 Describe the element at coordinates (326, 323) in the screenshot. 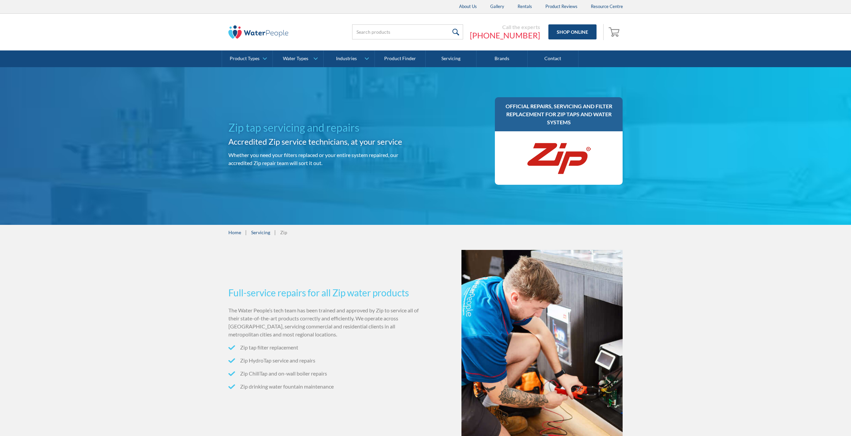

I see `p: The Water People’s tech team has been trained and approved by Zip to service all of their state-o...` at that location.